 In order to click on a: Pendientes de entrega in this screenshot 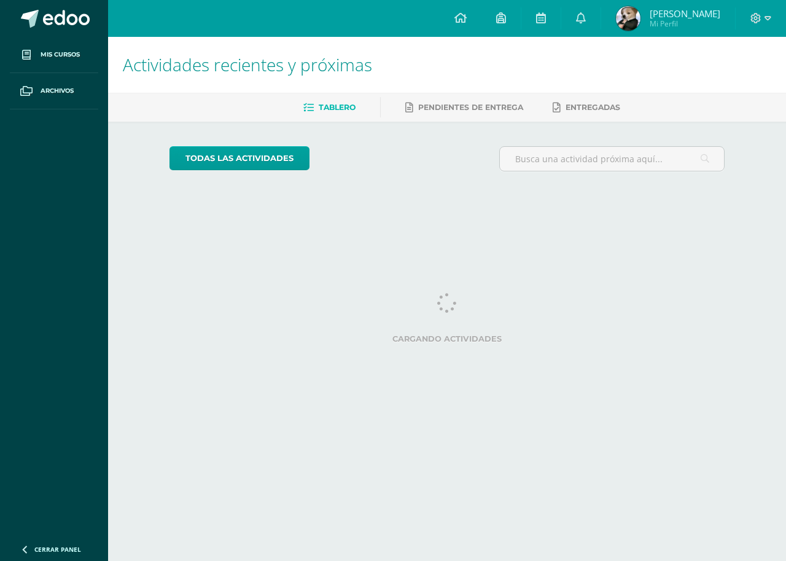, I will do `click(464, 108)`.